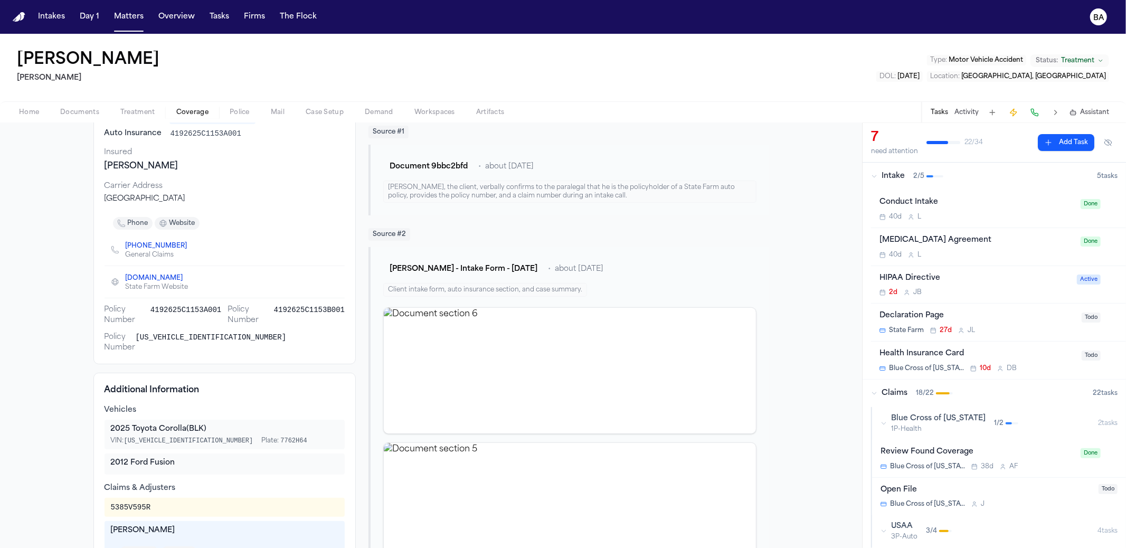 The image size is (1126, 548). What do you see at coordinates (434, 112) in the screenshot?
I see `span: Workspaces` at bounding box center [434, 112].